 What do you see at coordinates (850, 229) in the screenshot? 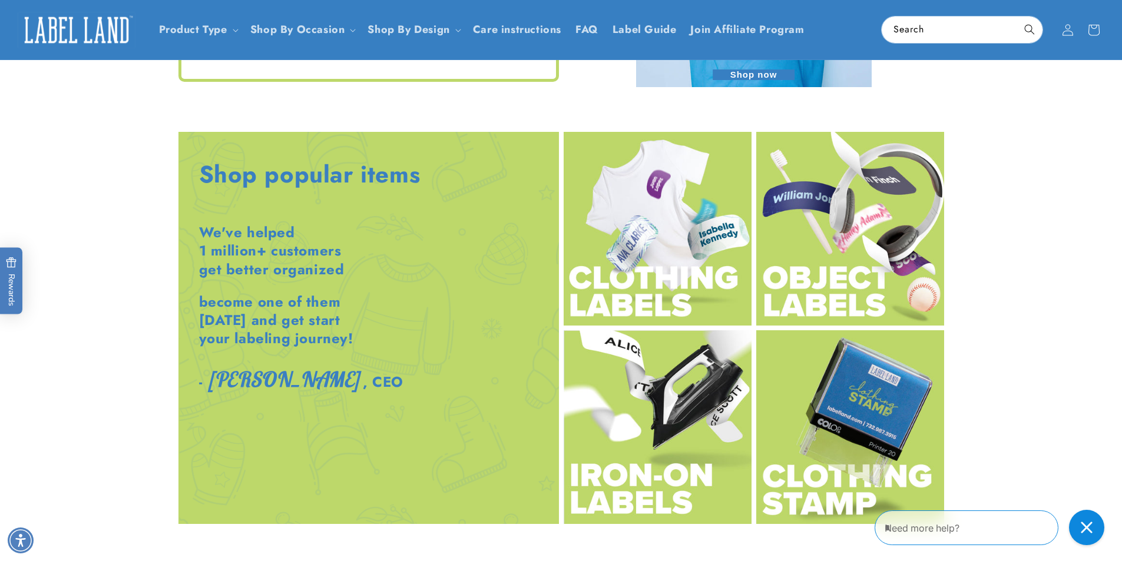
I see `img: Objects label options` at bounding box center [850, 229].